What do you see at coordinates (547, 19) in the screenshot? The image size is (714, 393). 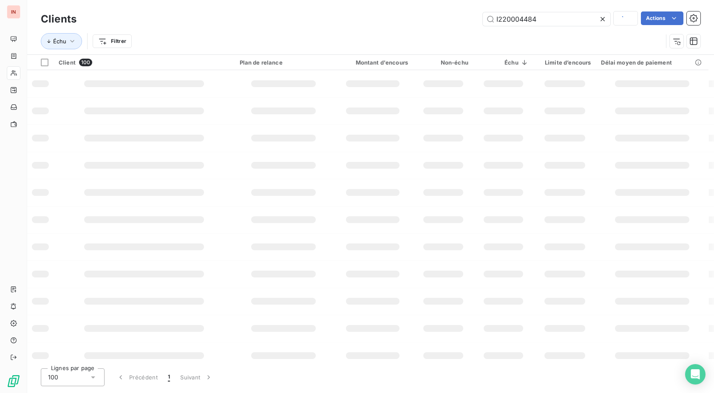 I see `input: Rechercher` at bounding box center [547, 19].